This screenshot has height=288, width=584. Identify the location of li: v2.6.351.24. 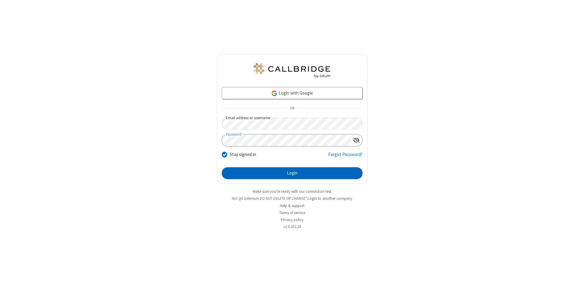
(292, 227).